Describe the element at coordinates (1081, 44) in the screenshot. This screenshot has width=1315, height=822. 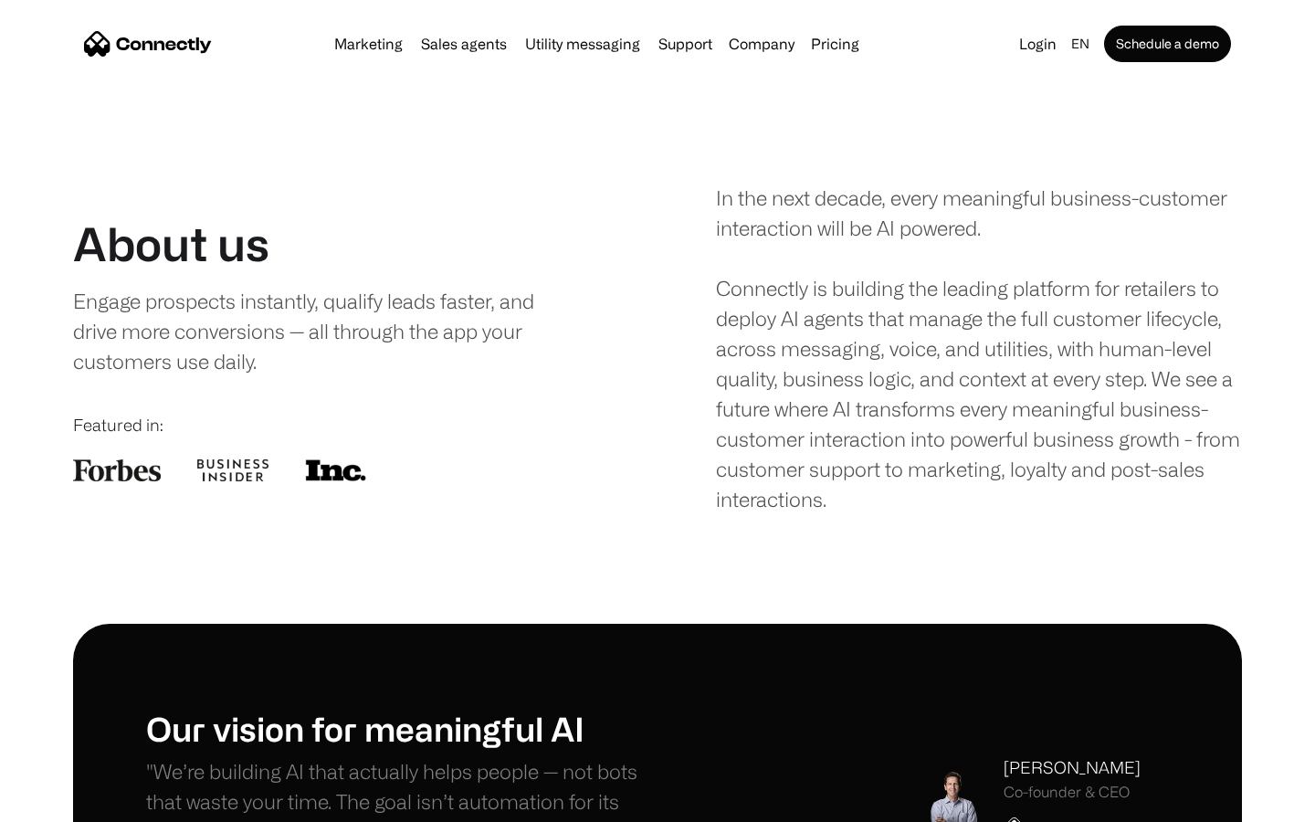
I see `div: en` at that location.